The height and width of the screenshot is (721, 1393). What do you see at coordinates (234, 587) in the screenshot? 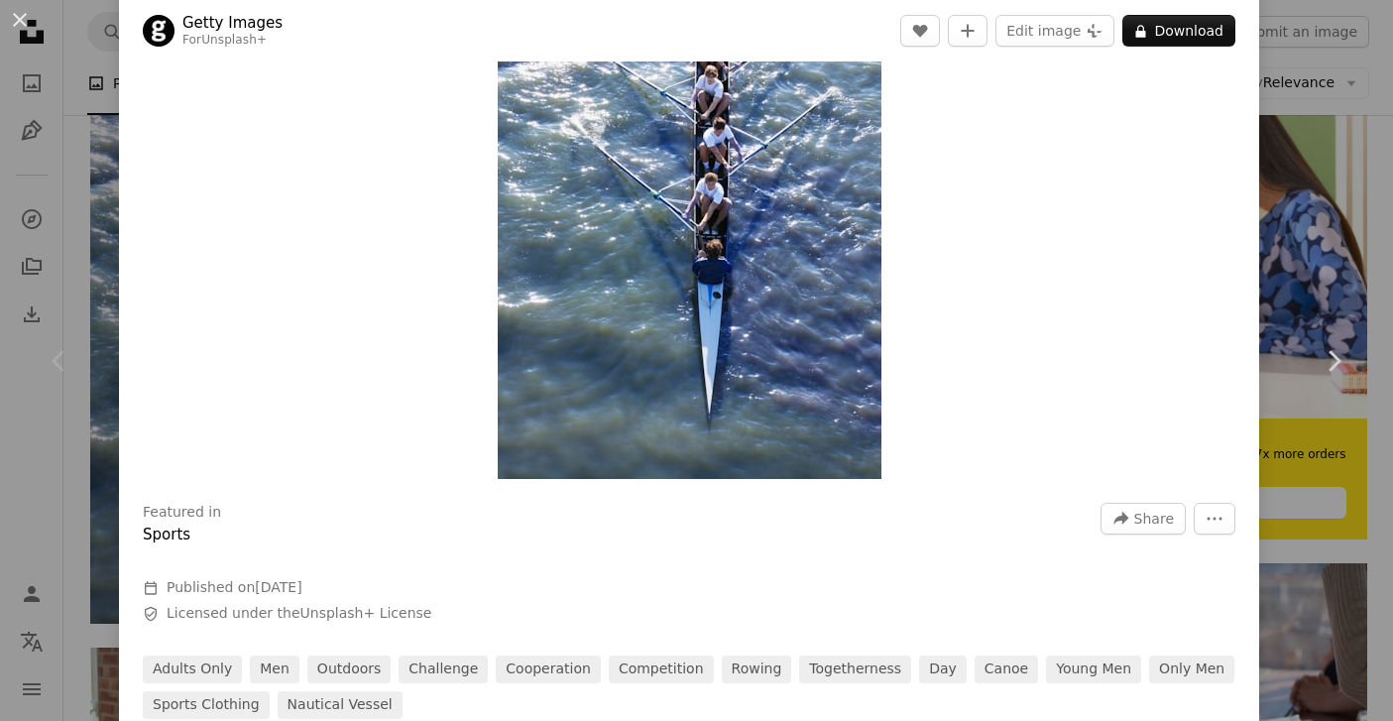
I see `span: Published on` at bounding box center [234, 587].